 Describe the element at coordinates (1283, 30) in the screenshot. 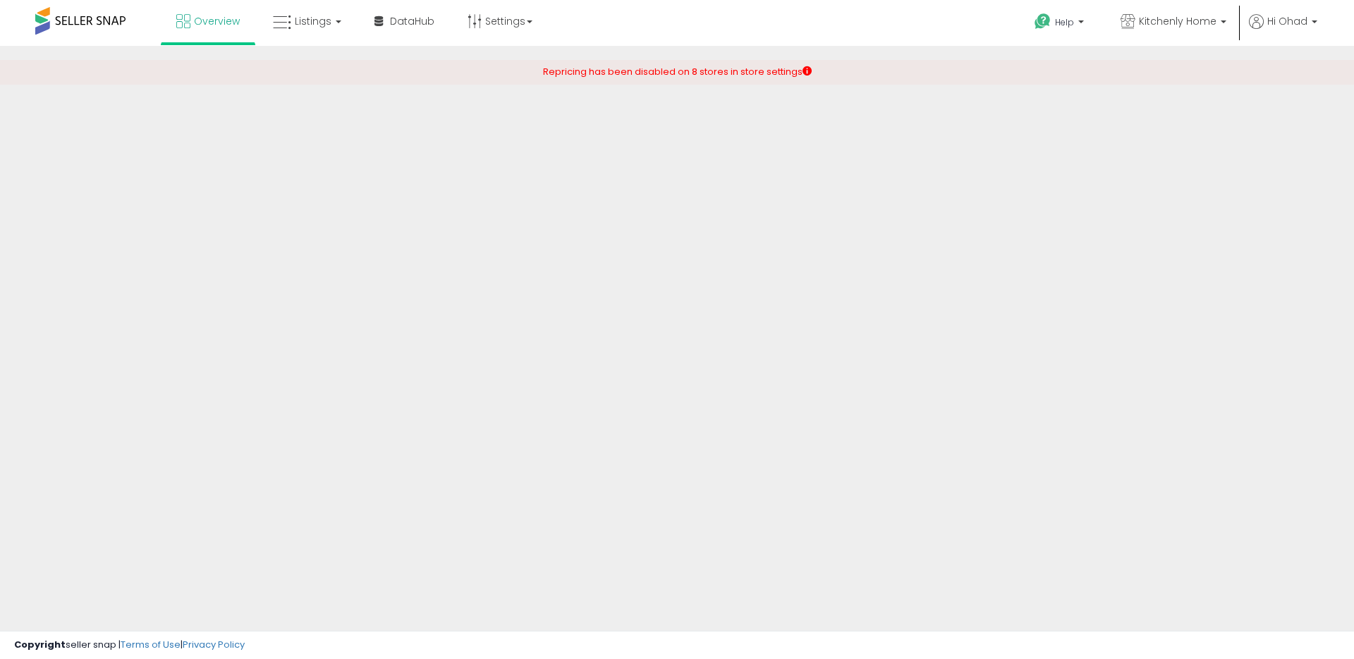

I see `a: Hi Ohad` at that location.